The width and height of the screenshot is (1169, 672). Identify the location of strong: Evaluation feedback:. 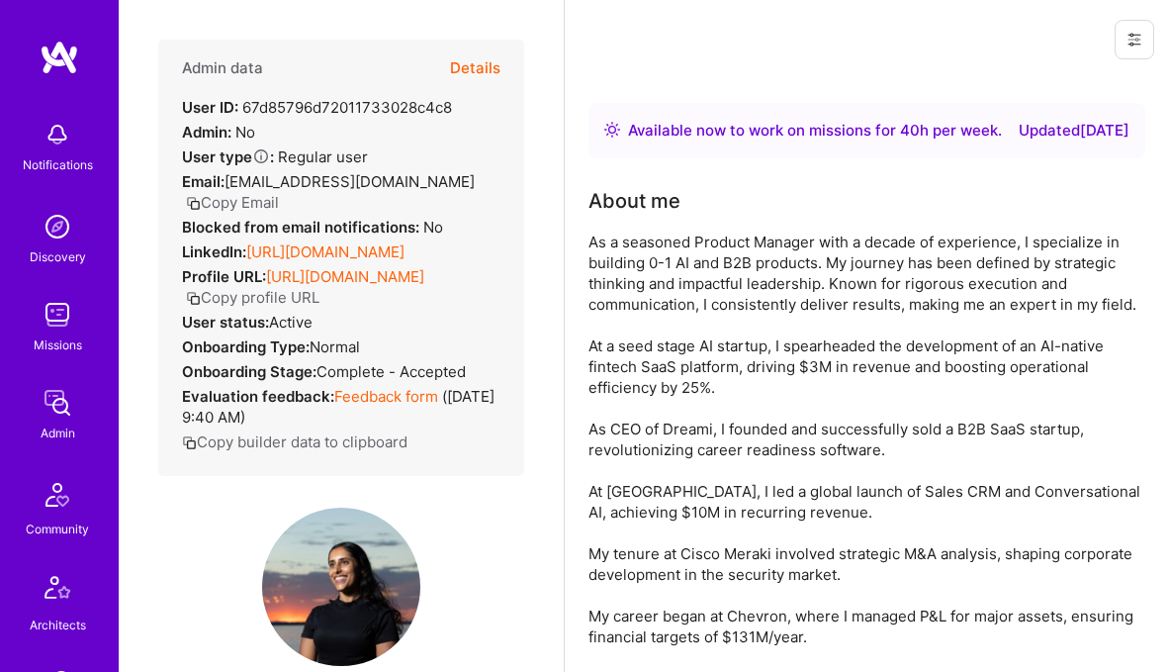
(258, 396).